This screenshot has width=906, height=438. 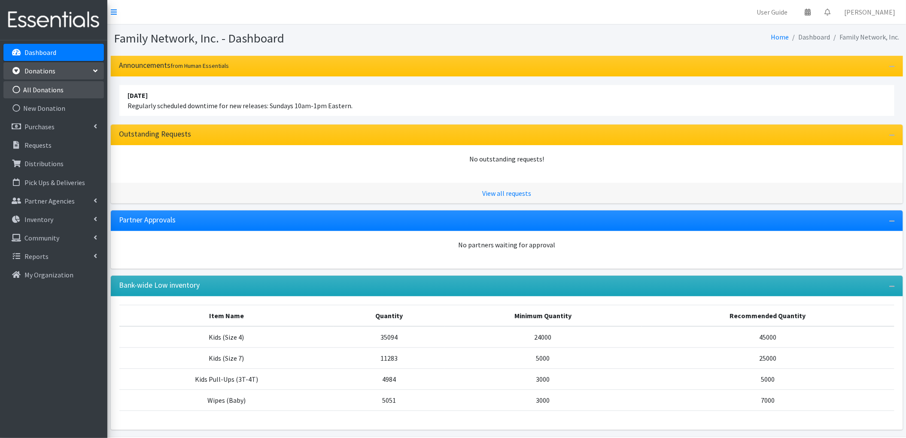 What do you see at coordinates (200, 66) in the screenshot?
I see `small: from Human Essentials` at bounding box center [200, 66].